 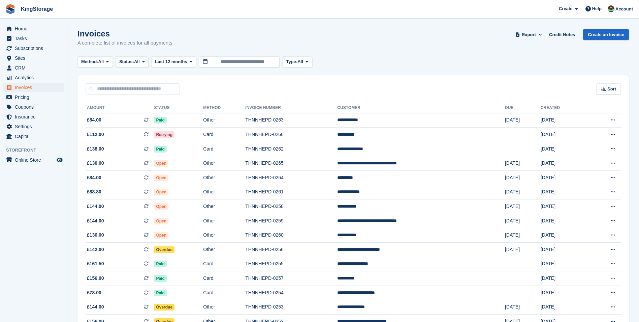 I want to click on span: Sites, so click(x=35, y=58).